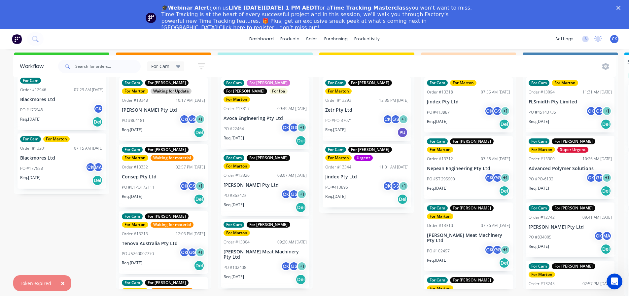  What do you see at coordinates (171, 91) in the screenshot?
I see `div: Waiting for Update` at bounding box center [171, 91].